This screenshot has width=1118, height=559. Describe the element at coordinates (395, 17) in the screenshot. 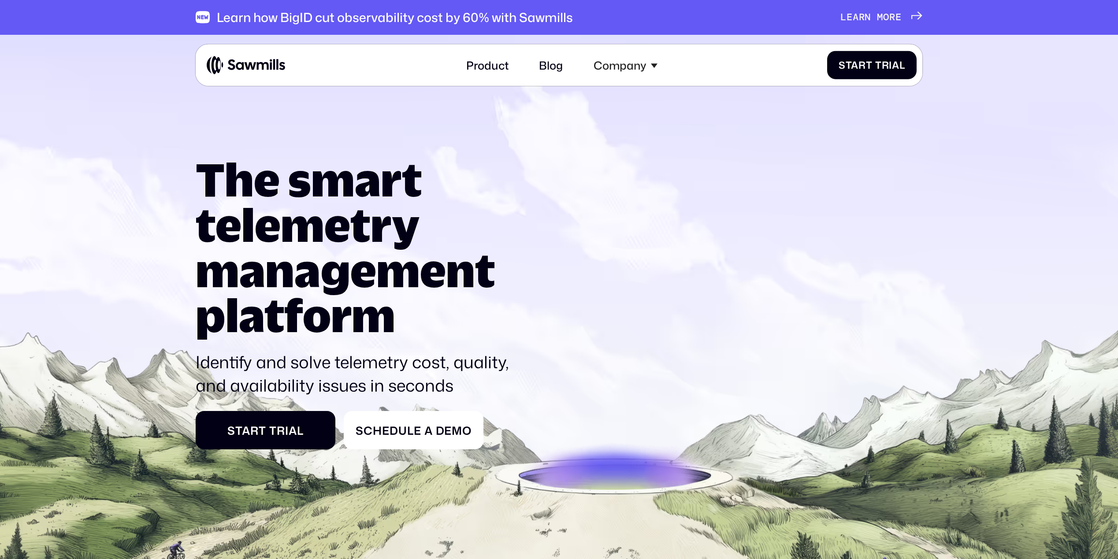

I see `div: Learn how BigID cut observability cost by 60% with Sawmills` at that location.